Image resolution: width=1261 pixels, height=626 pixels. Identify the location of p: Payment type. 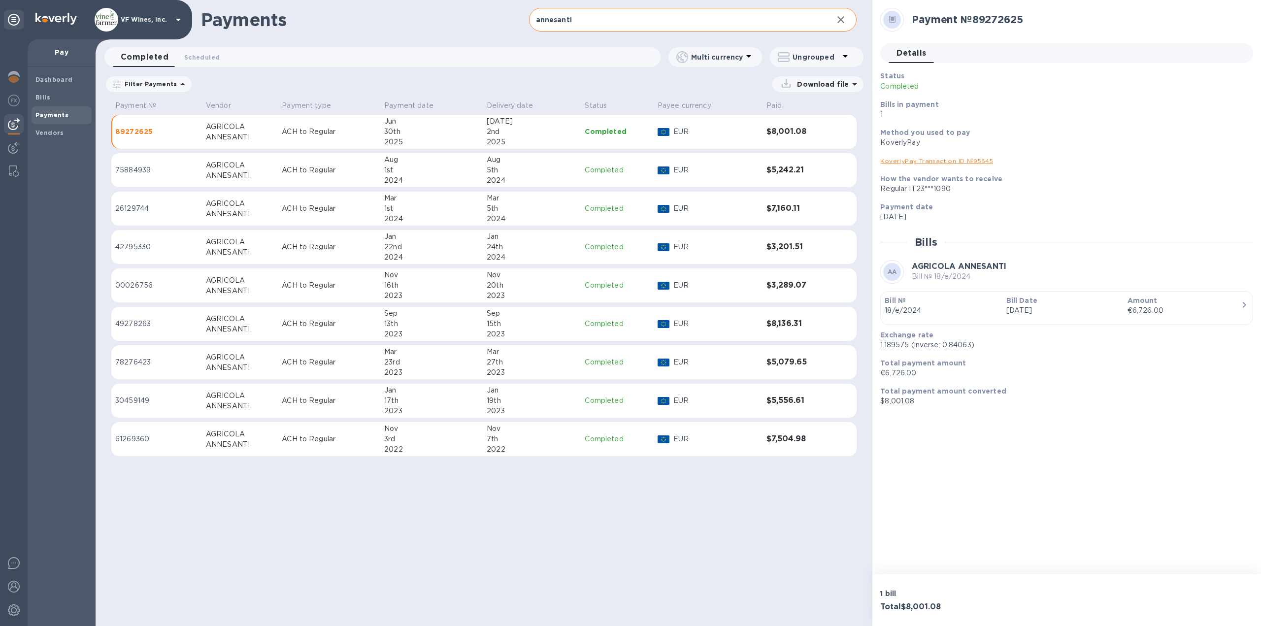
(306, 105).